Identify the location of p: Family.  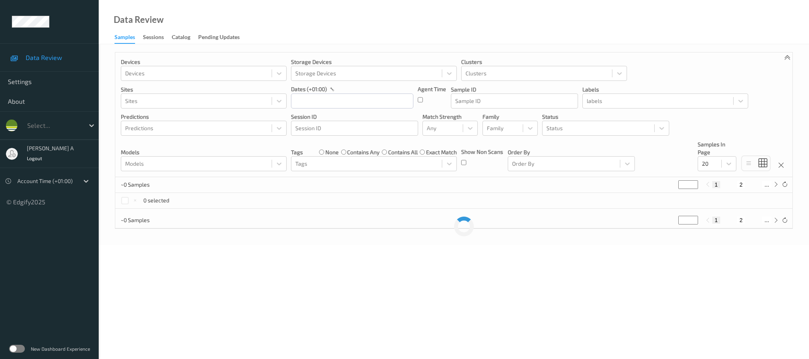
(510, 117).